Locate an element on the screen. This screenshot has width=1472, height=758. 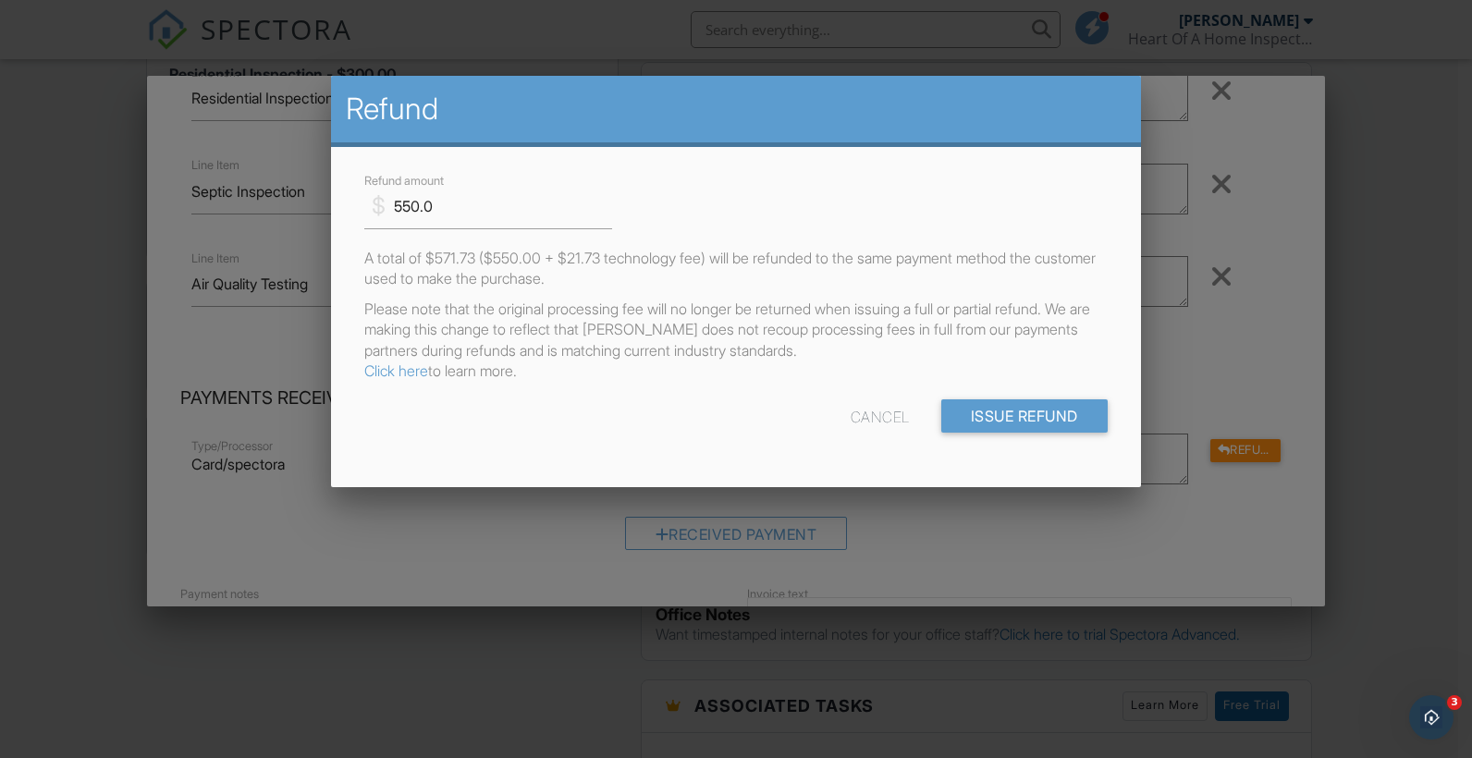
span: 3 is located at coordinates (1454, 702).